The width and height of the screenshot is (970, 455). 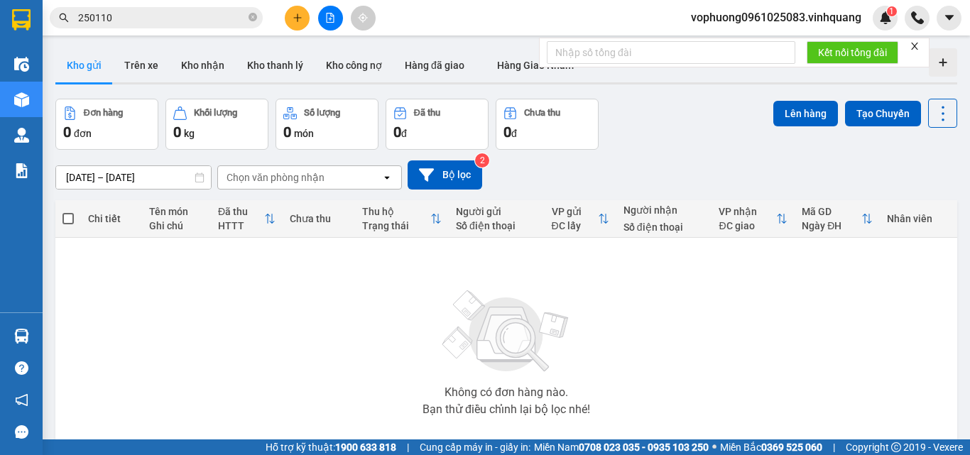 What do you see at coordinates (506, 393) in the screenshot?
I see `div: Không có đơn hàng nào.` at bounding box center [506, 393].